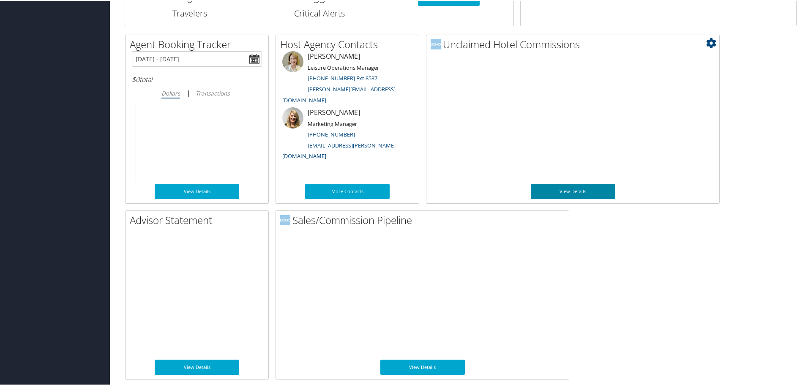 The image size is (808, 385). Describe the element at coordinates (332, 123) in the screenshot. I see `small: Marketing Manager` at that location.